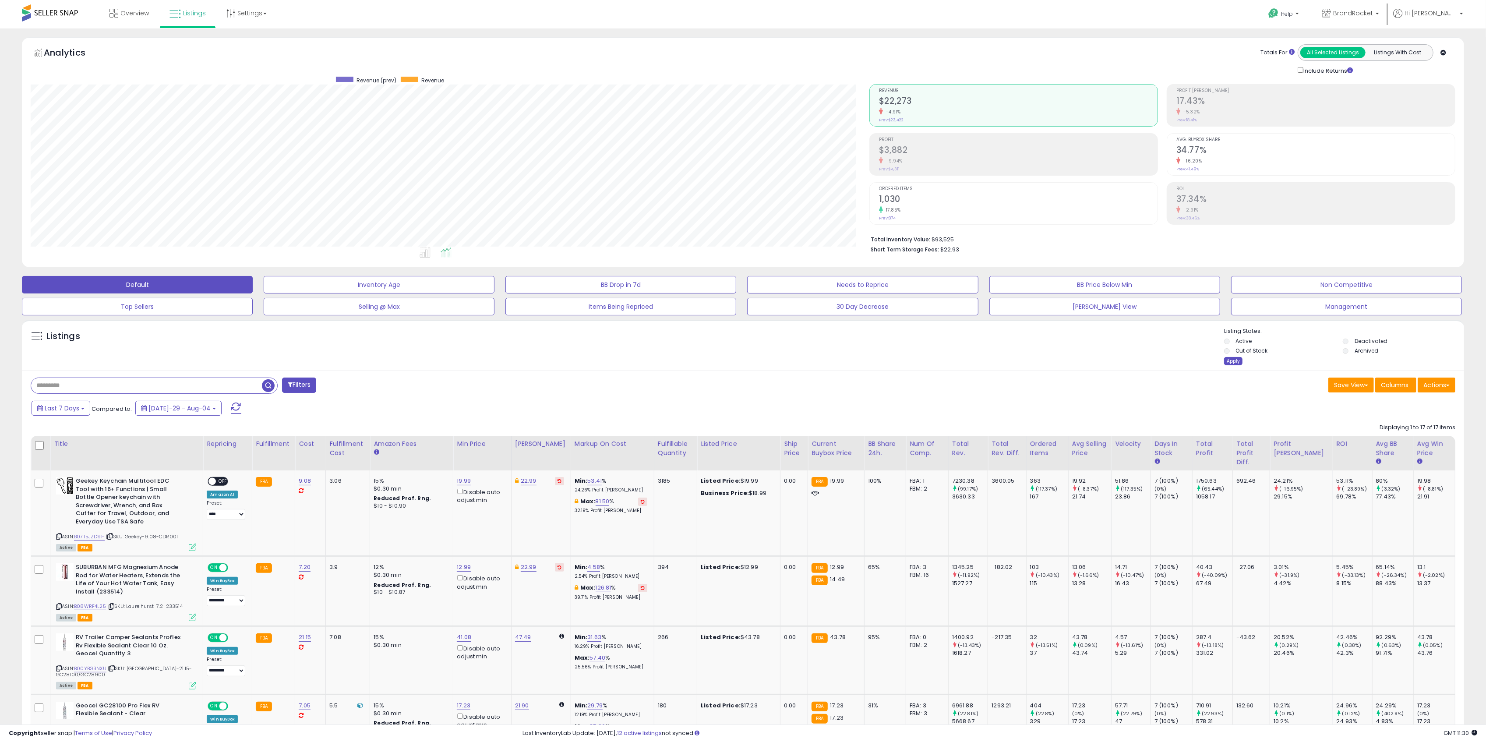 This screenshot has height=742, width=1486. Describe the element at coordinates (604, 588) in the screenshot. I see `a: 126.81` at that location.